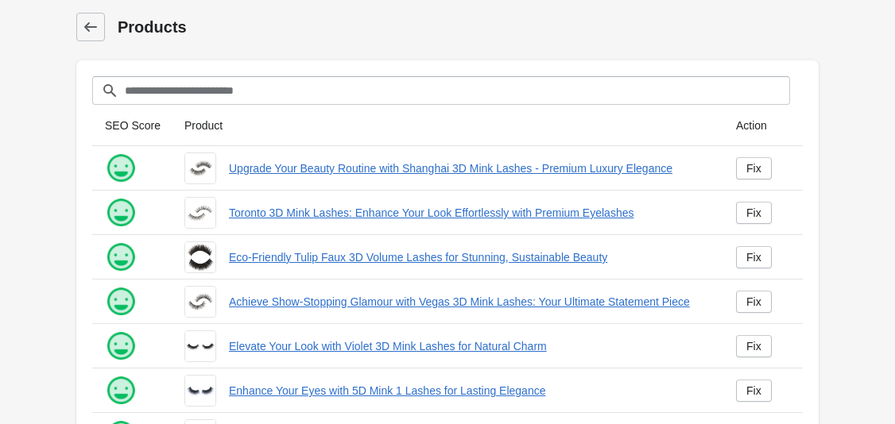 Image resolution: width=895 pixels, height=424 pixels. I want to click on th: SEO Score, so click(132, 126).